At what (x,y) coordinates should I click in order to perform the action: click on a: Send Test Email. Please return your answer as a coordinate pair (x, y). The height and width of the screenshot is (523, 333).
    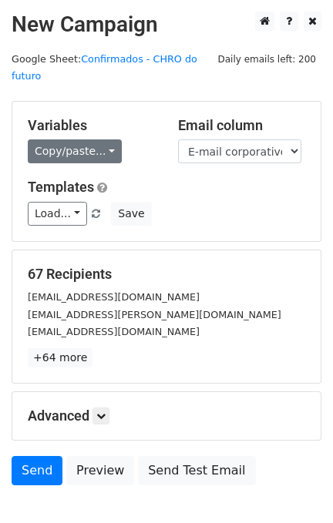
    Looking at the image, I should click on (196, 470).